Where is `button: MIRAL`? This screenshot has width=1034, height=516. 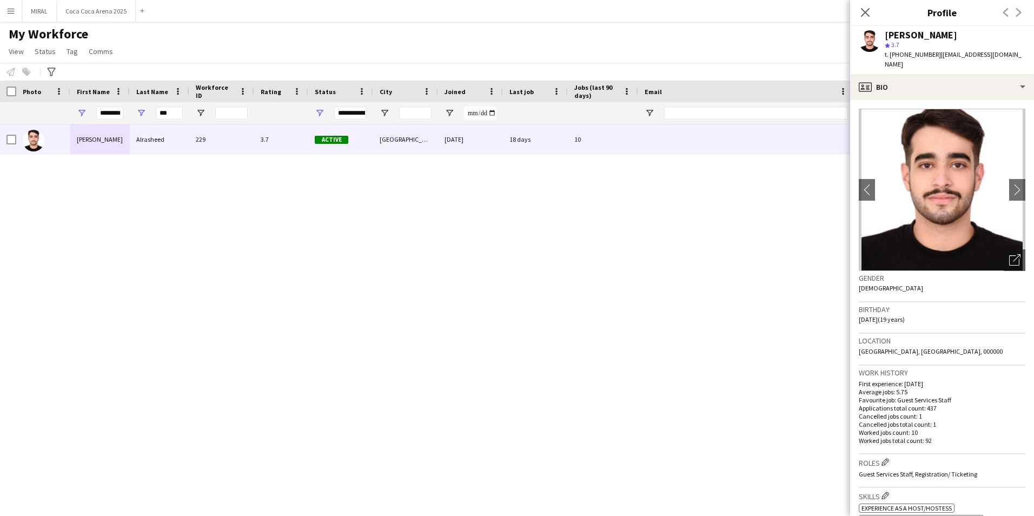 button: MIRAL is located at coordinates (39, 11).